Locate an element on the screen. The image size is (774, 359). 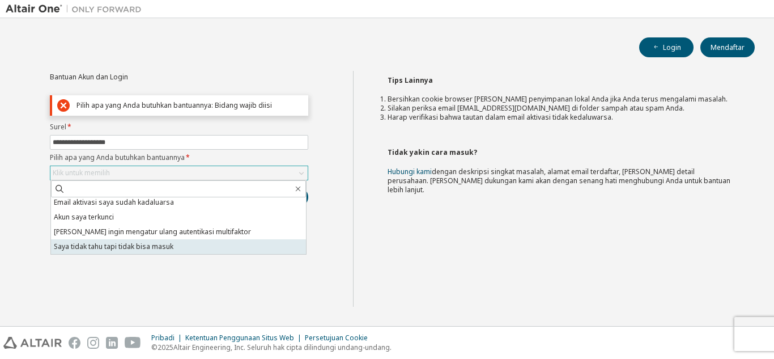
font: Klik untuk memilih is located at coordinates (81, 172).